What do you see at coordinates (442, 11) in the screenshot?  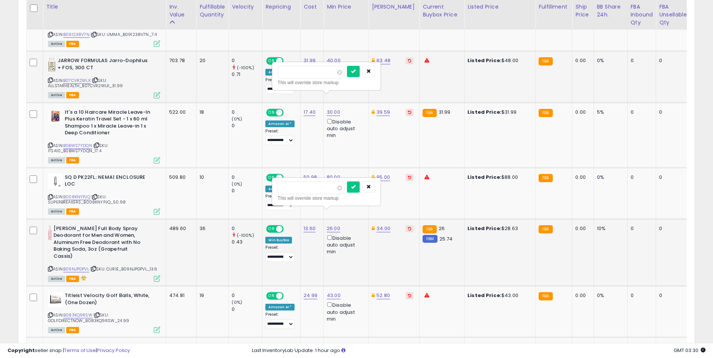 I see `div: Current Buybox Price` at bounding box center [442, 11].